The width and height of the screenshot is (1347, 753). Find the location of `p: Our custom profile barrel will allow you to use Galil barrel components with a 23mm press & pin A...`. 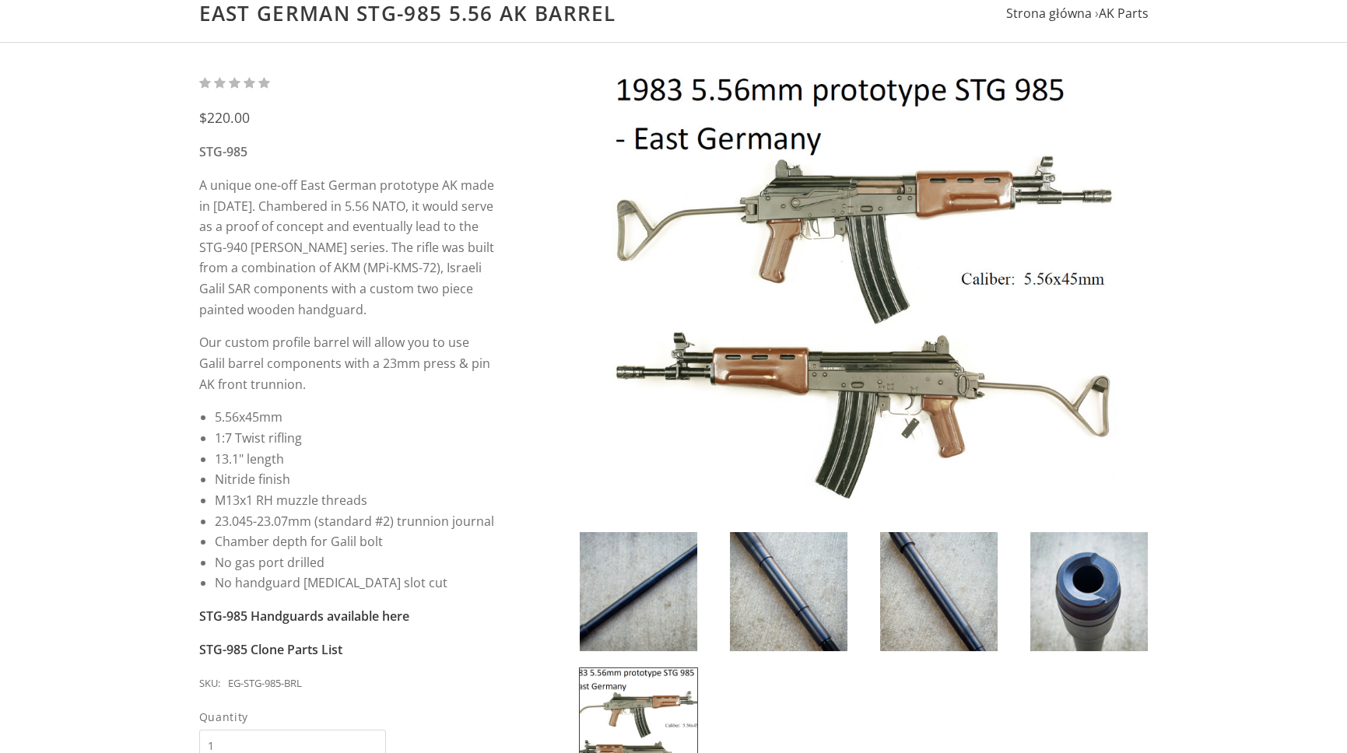

p: Our custom profile barrel will allow you to use Galil barrel components with a 23mm press & pin A... is located at coordinates (348, 363).